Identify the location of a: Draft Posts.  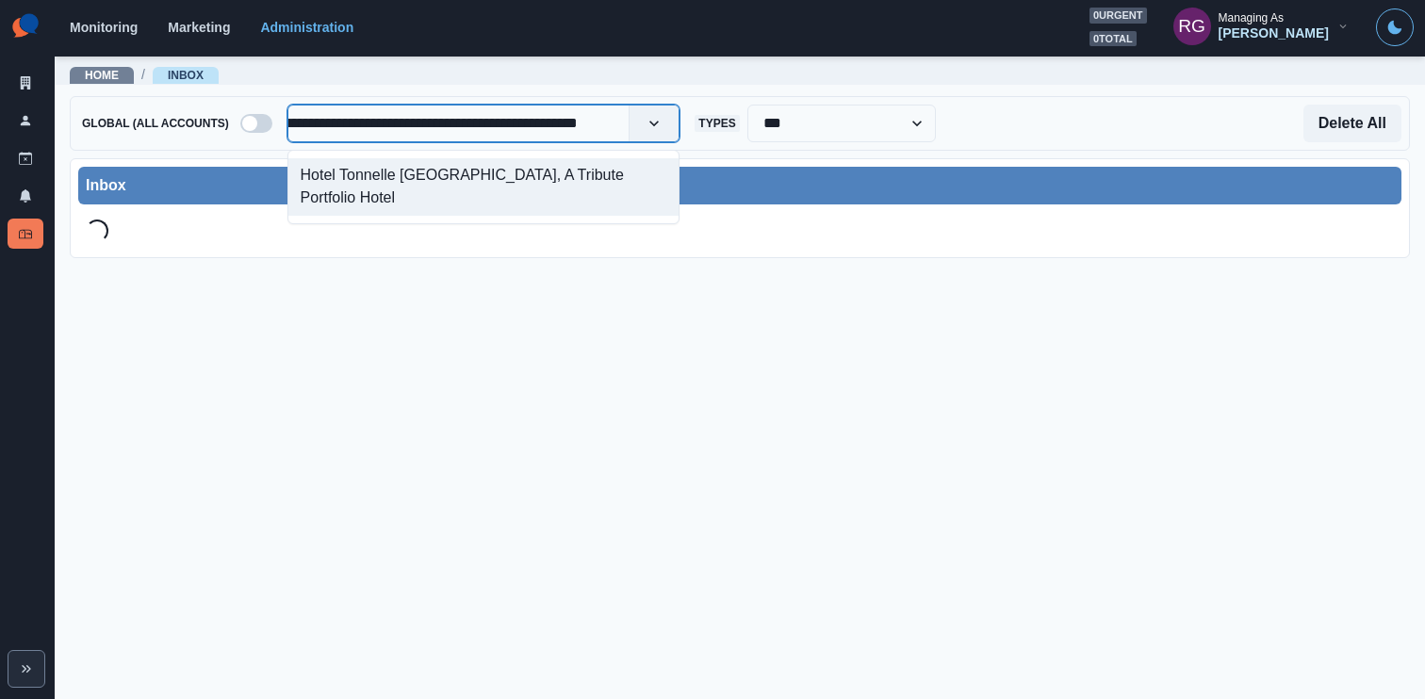
(25, 158).